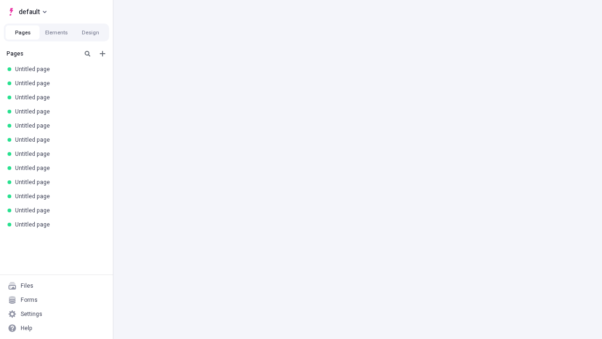 Image resolution: width=602 pixels, height=339 pixels. What do you see at coordinates (29, 300) in the screenshot?
I see `div: Forms` at bounding box center [29, 300].